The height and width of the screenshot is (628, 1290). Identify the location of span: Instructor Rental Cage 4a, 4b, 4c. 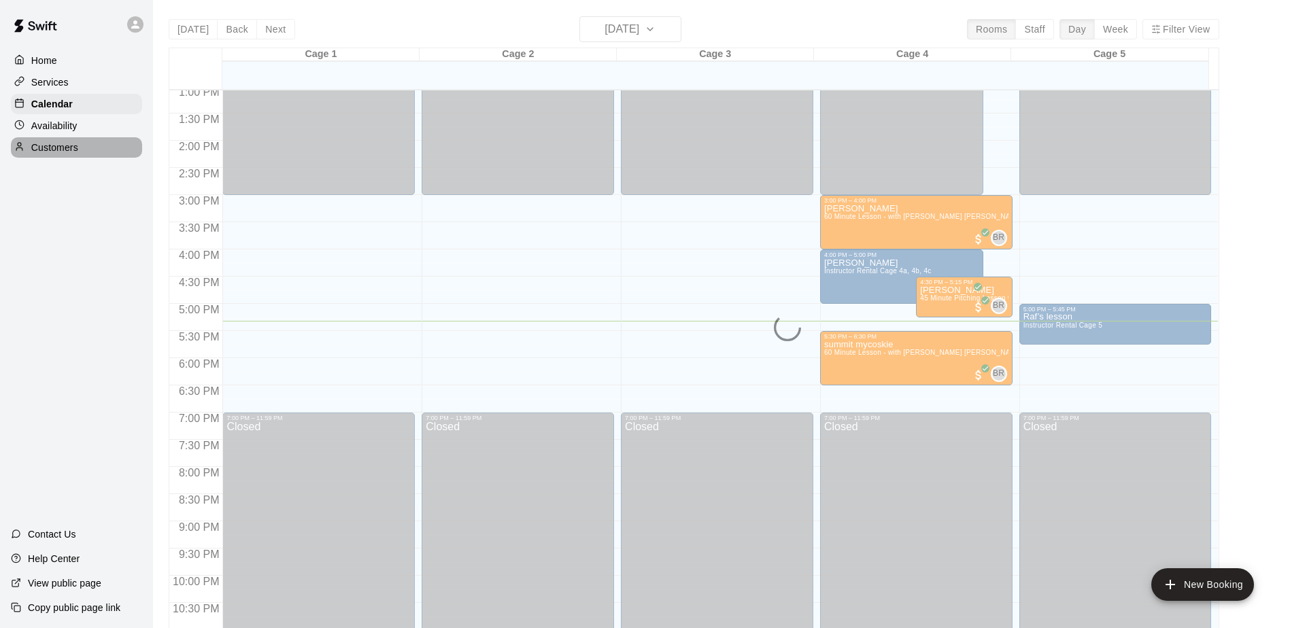
(878, 271).